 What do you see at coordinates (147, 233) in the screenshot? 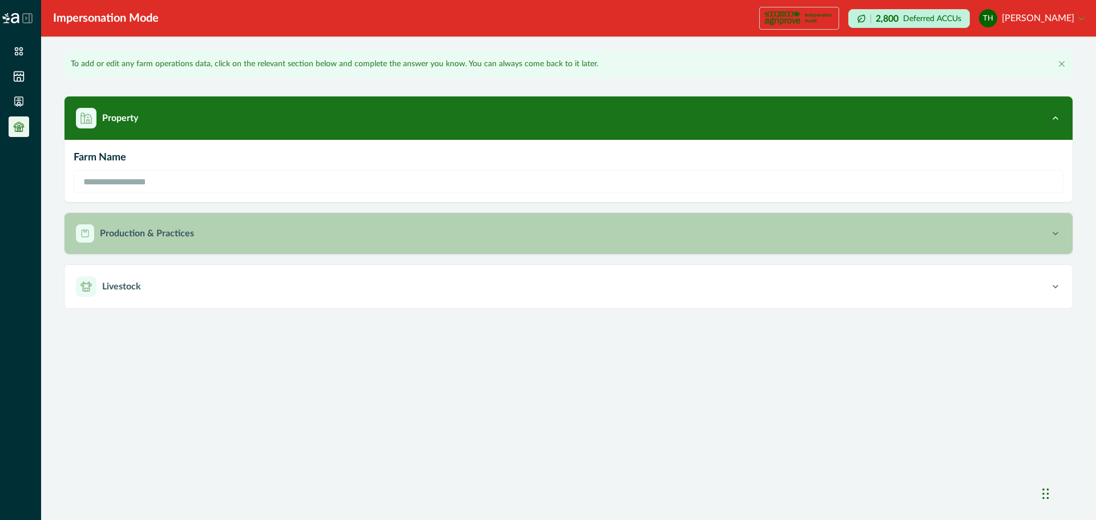
I see `p: Production & Practices` at bounding box center [147, 233].